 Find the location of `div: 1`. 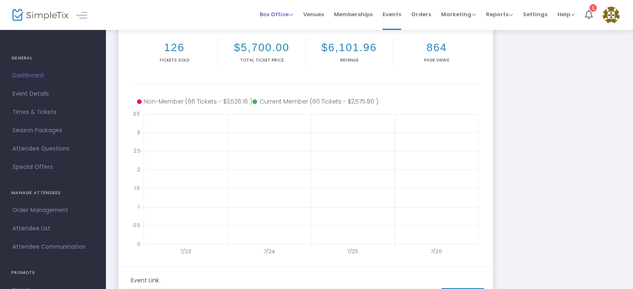

div: 1 is located at coordinates (593, 8).